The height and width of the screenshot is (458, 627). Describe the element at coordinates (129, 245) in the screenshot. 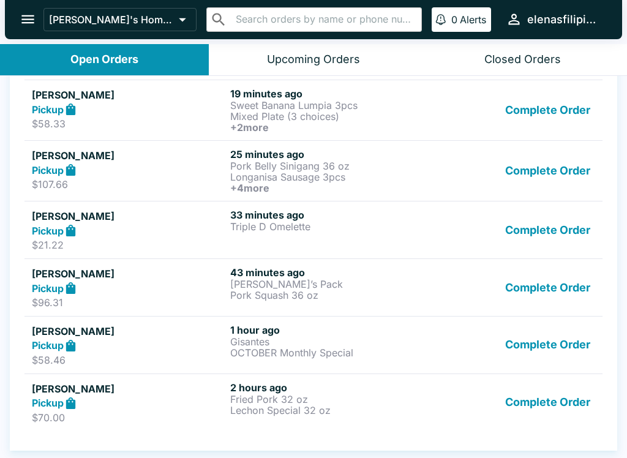

I see `p: $21.22` at that location.